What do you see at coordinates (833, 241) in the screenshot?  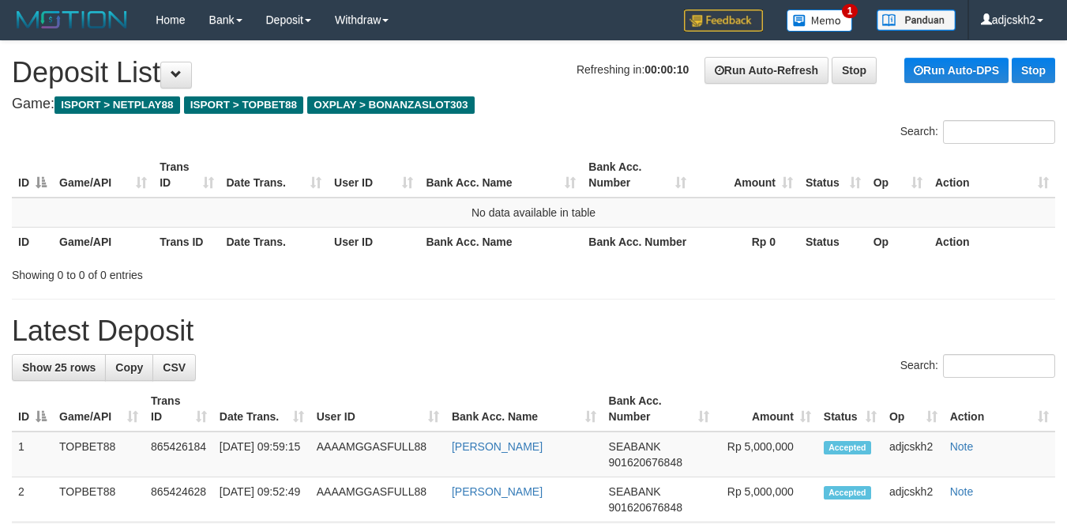 I see `th: Status` at bounding box center [833, 241].